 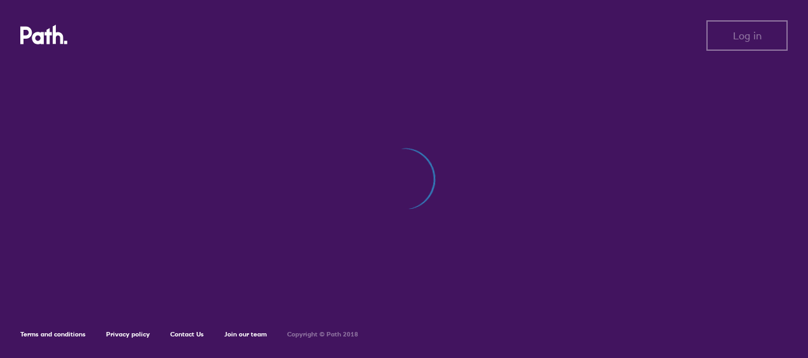 I want to click on a: Join our team, so click(x=245, y=334).